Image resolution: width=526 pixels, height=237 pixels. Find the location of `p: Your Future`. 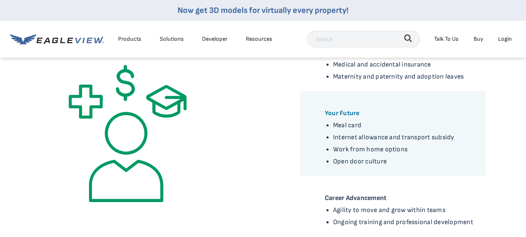

p: Your Future is located at coordinates (392, 109).